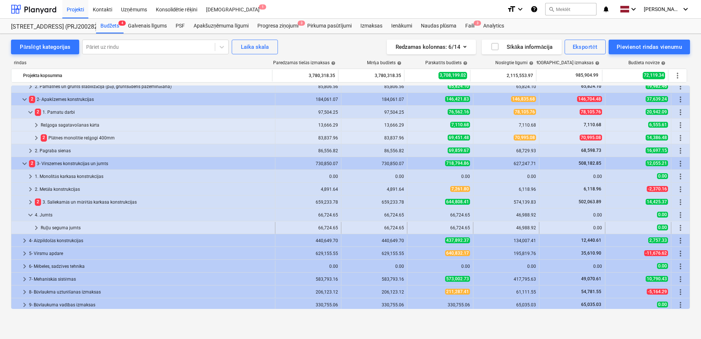  I want to click on div: 65,035.03, so click(506, 305).